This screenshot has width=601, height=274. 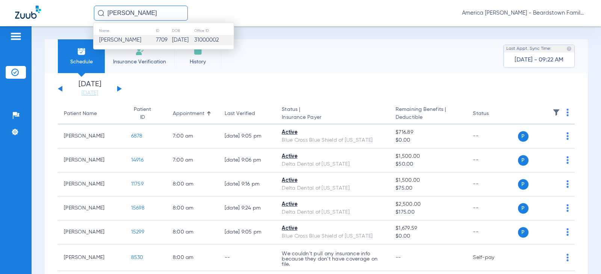 I want to click on span: 11759, so click(x=137, y=184).